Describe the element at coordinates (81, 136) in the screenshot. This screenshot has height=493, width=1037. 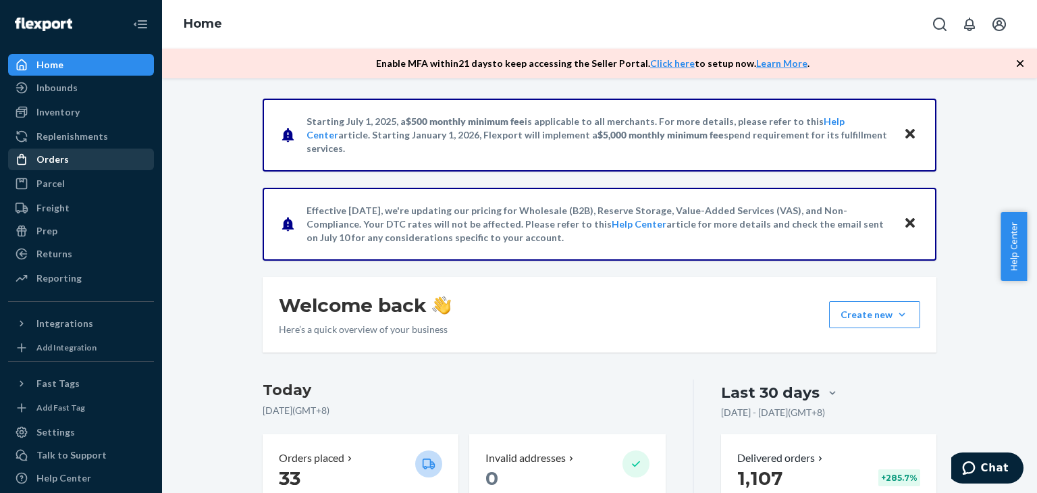
I see `a: Replenishments` at that location.